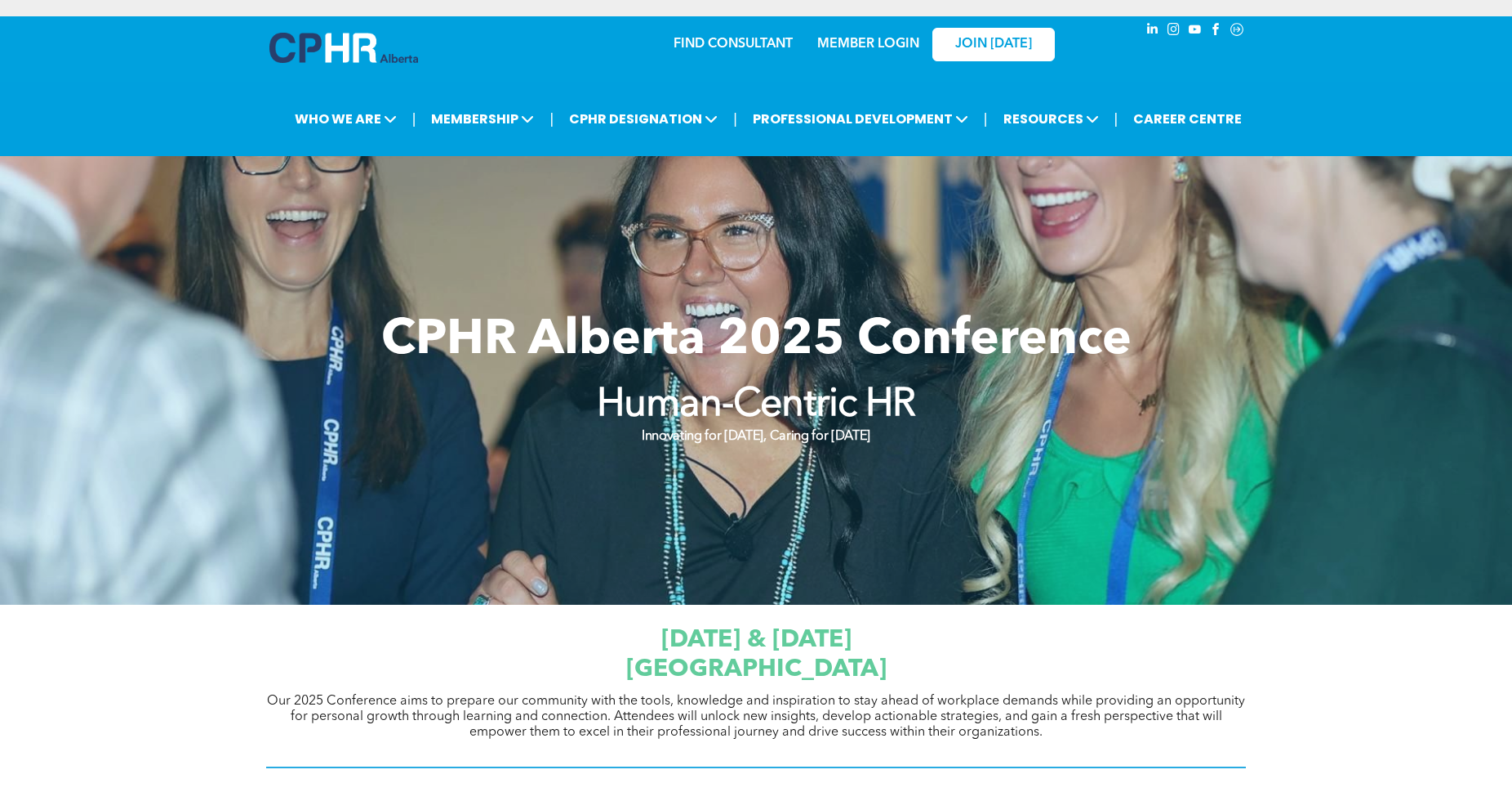 This screenshot has width=1512, height=792. What do you see at coordinates (344, 48) in the screenshot?
I see `img: A blue and white logo for cp alberta` at bounding box center [344, 48].